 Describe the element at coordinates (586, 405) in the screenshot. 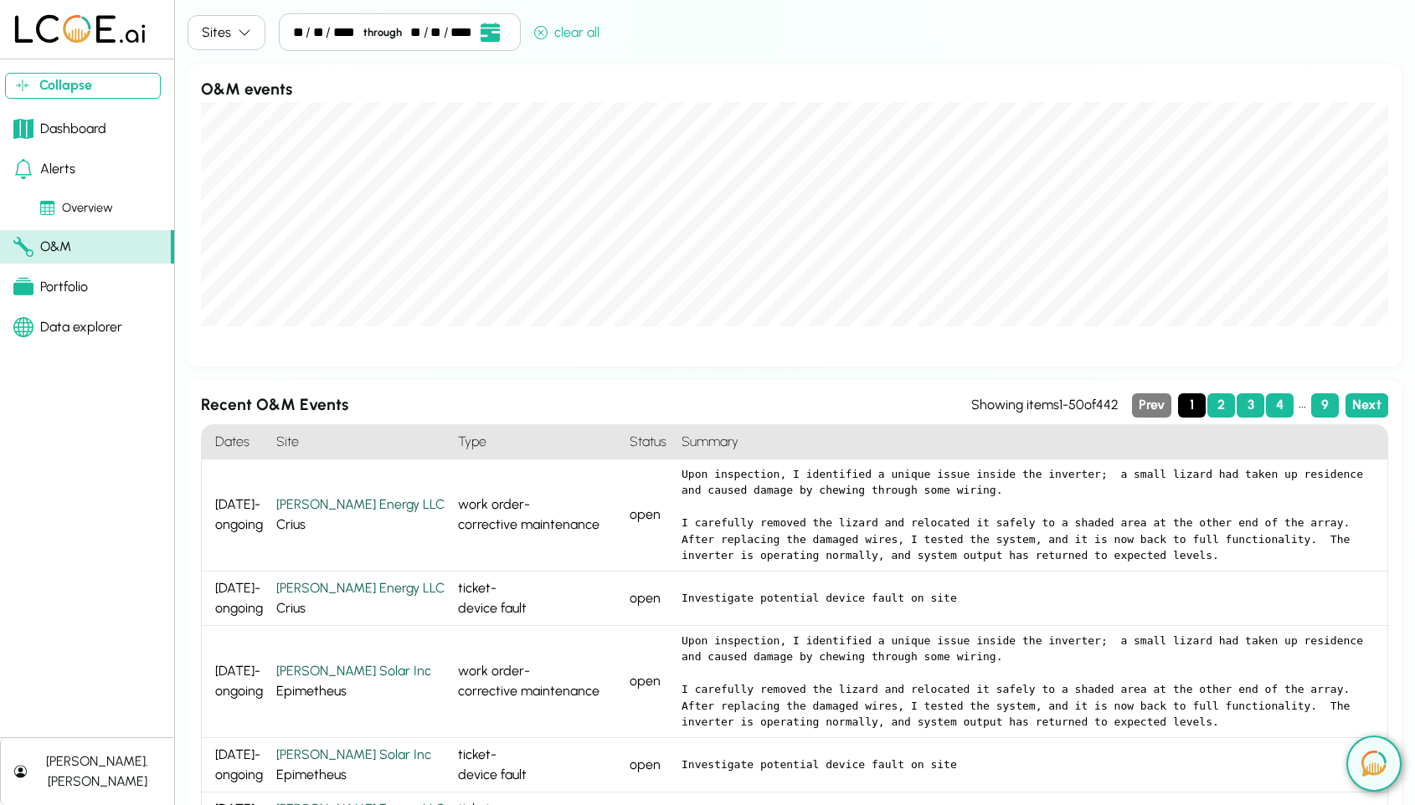

I see `h3: Recent O&M Events` at that location.